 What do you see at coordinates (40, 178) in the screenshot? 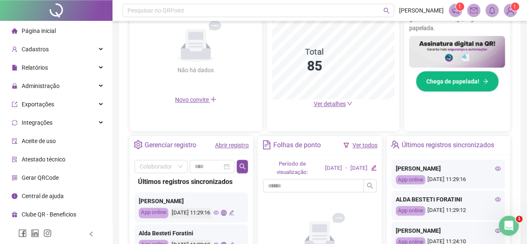
I see `span: Gerar QRCode` at bounding box center [40, 178].